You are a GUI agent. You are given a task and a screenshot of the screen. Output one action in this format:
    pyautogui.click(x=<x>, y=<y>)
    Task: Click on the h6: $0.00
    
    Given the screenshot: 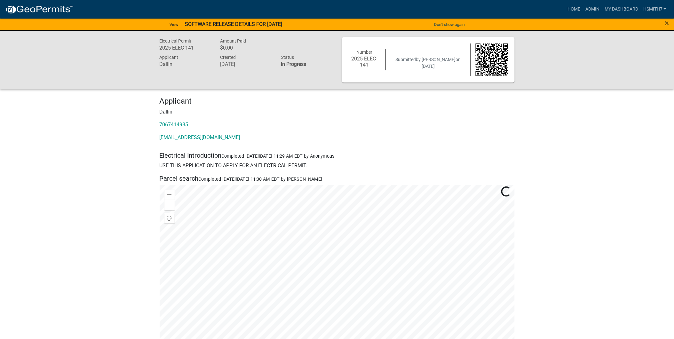 What is the action you would take?
    pyautogui.click(x=246, y=48)
    